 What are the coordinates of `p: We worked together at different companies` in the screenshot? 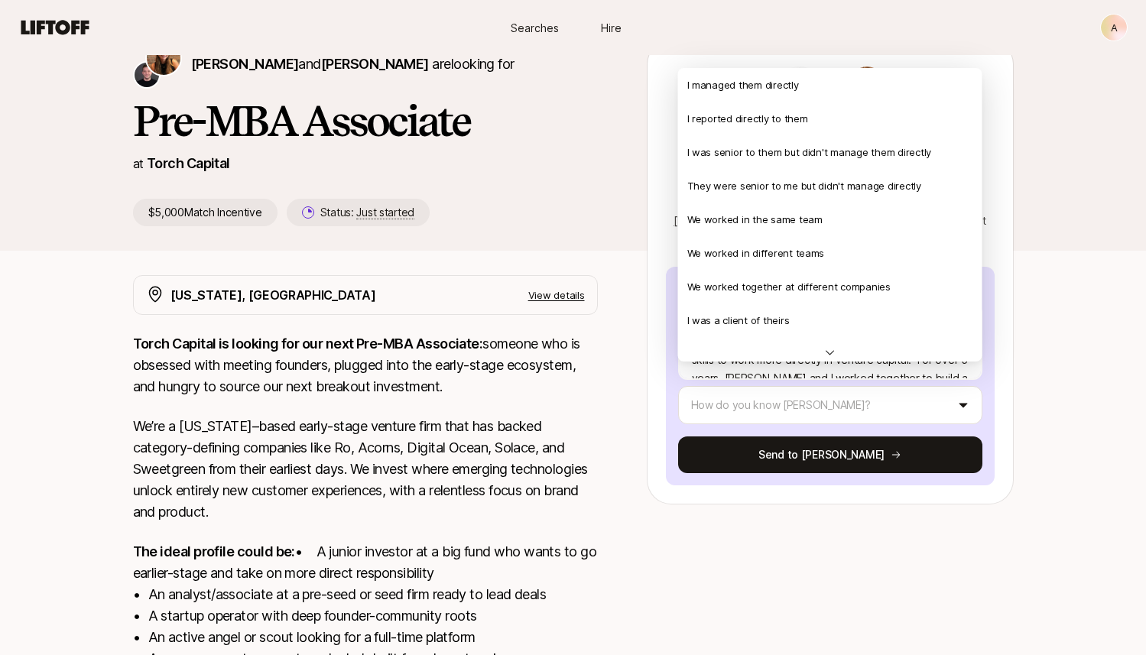 It's located at (789, 287).